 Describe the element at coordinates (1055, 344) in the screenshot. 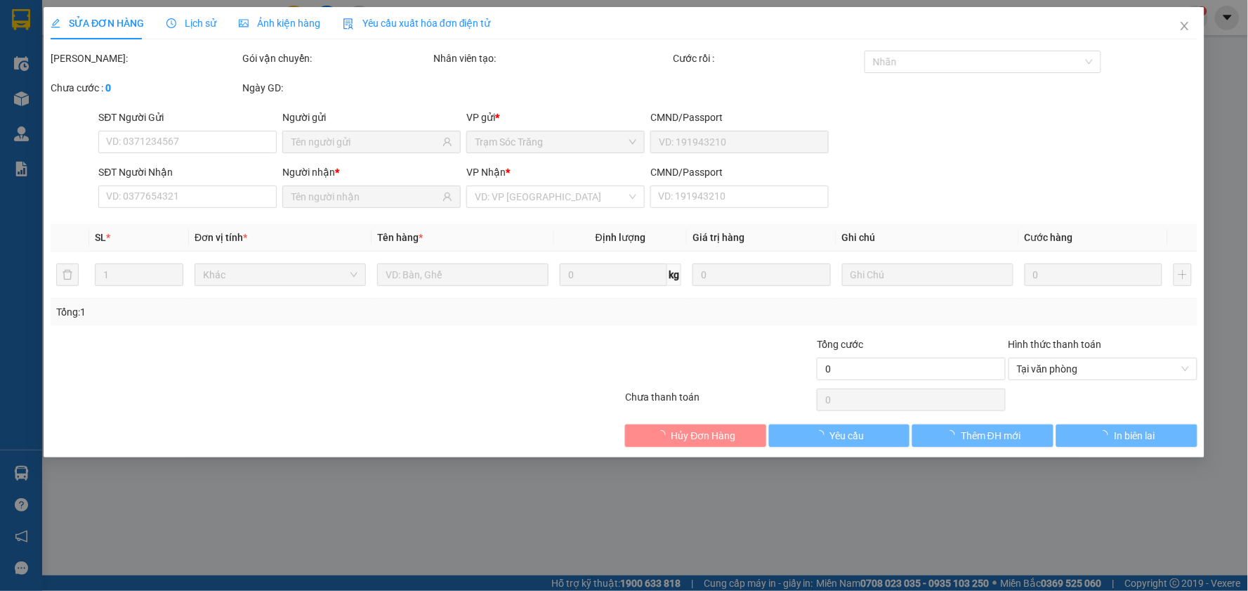

I see `label: Hình thức thanh toán` at that location.